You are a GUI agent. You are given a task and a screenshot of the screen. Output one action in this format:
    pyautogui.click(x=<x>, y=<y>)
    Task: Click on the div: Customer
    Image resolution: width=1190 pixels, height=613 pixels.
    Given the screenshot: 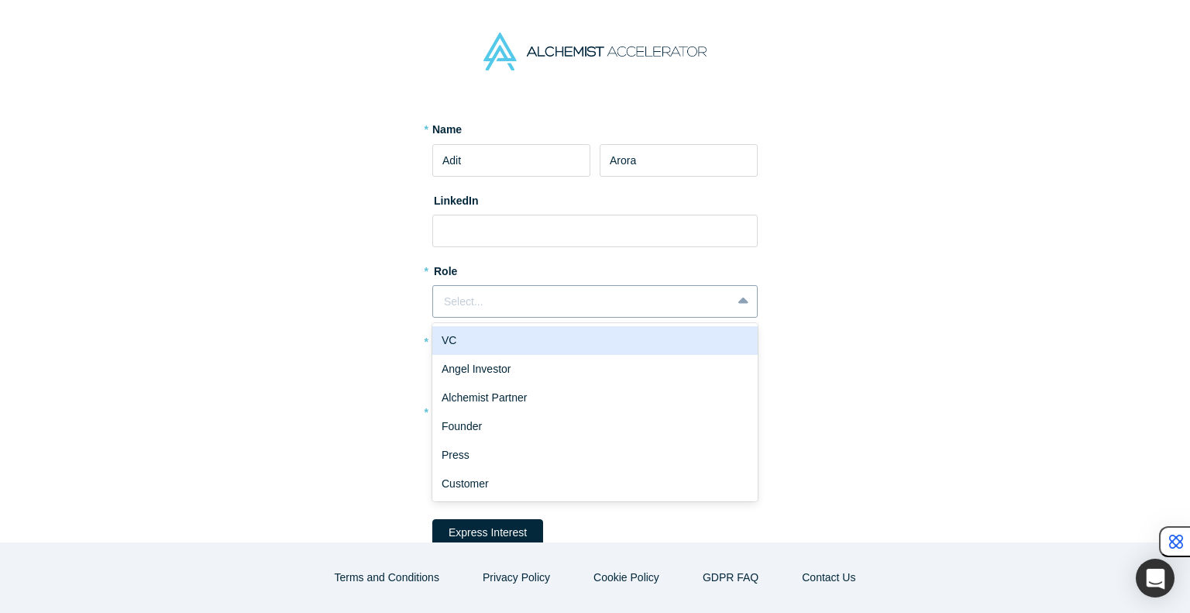 What is the action you would take?
    pyautogui.click(x=595, y=484)
    